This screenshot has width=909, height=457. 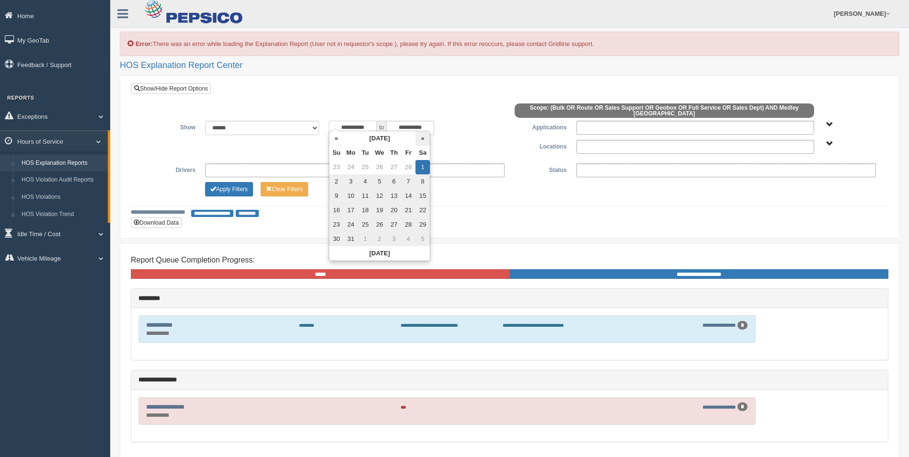 I want to click on a: Show/Hide Report Options, so click(x=171, y=89).